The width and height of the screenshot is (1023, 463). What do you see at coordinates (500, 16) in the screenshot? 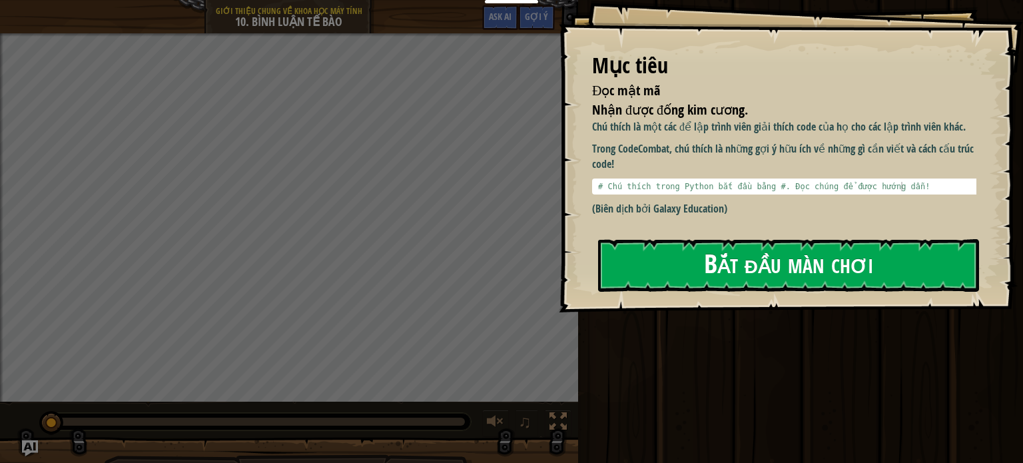
I see `span: Ask AI` at bounding box center [500, 16].